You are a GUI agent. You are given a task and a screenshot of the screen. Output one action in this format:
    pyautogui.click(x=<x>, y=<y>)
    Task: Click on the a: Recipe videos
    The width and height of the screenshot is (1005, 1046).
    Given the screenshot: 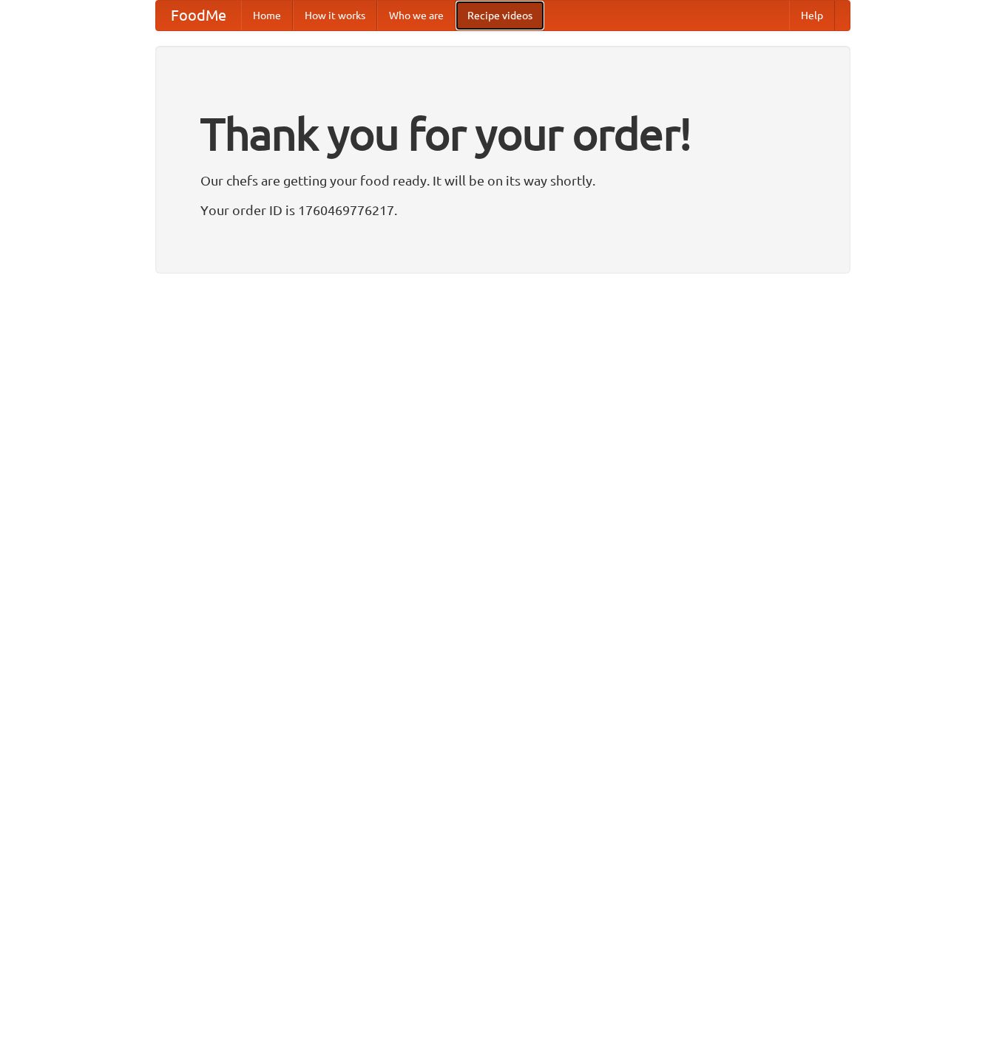 What is the action you would take?
    pyautogui.click(x=500, y=16)
    